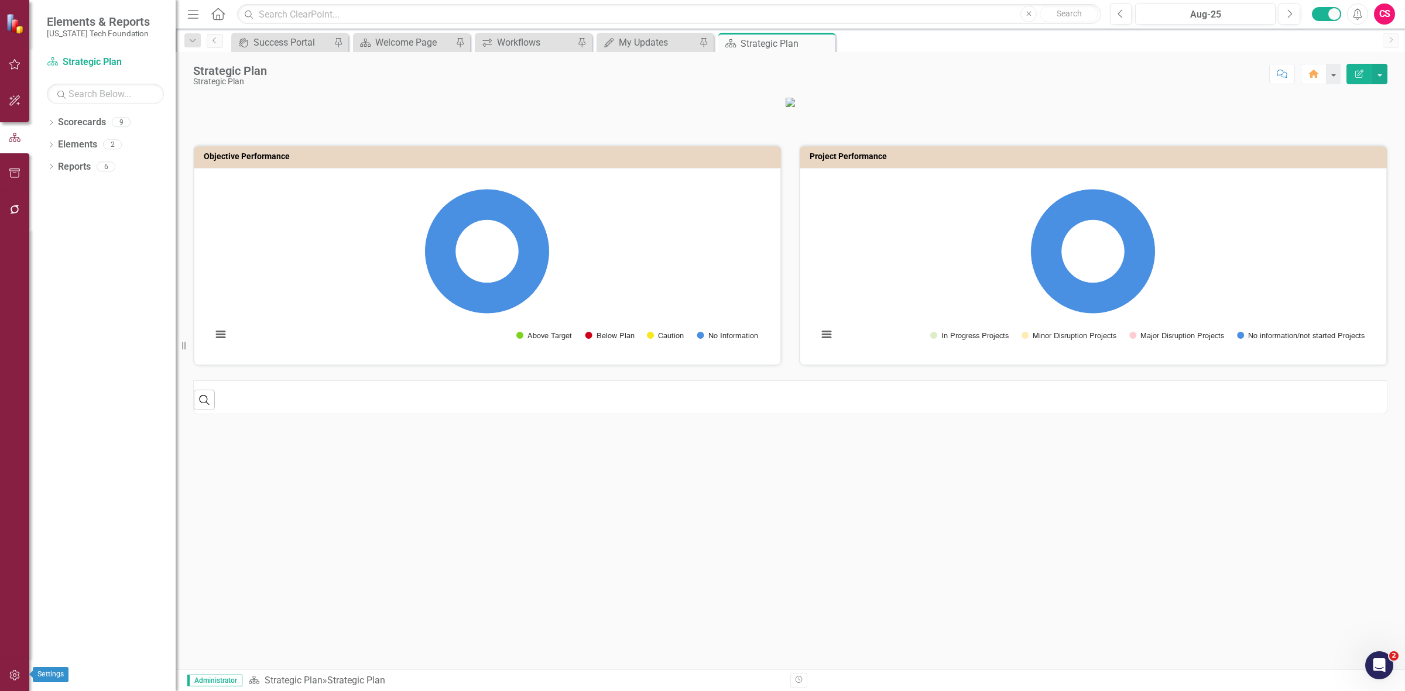 This screenshot has width=1405, height=691. I want to click on input: Search ClearPoint..., so click(669, 14).